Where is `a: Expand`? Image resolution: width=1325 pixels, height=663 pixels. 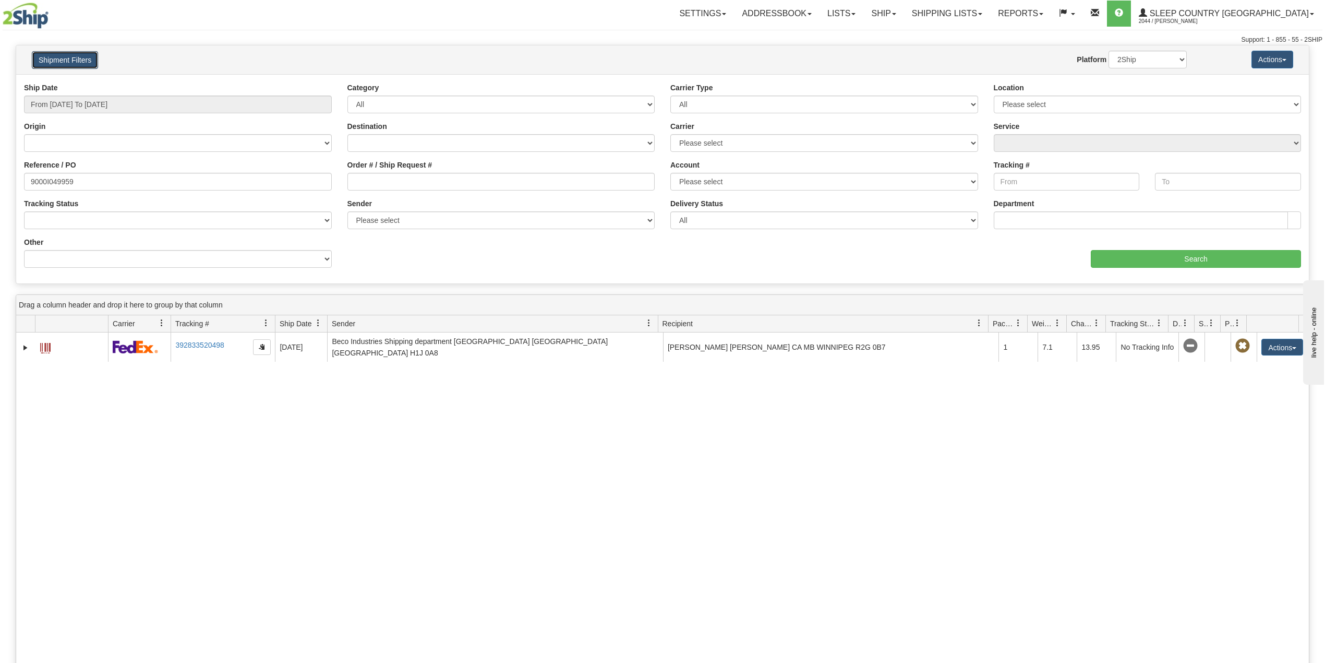
a: Expand is located at coordinates (26, 347).